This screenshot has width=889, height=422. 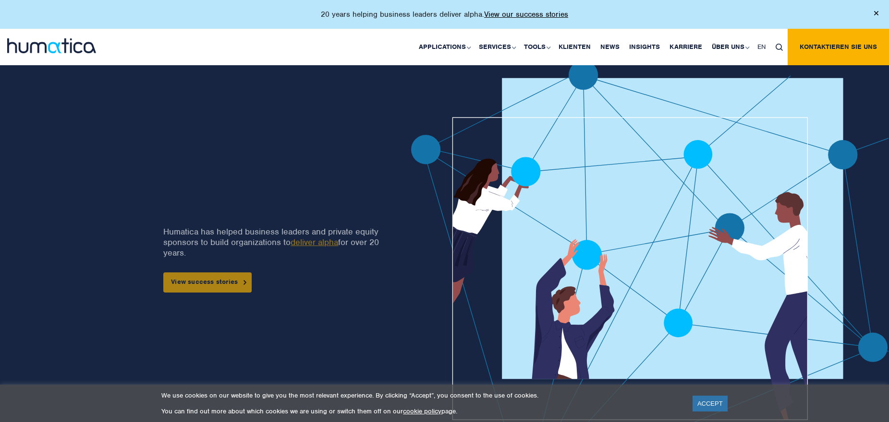 What do you see at coordinates (761, 47) in the screenshot?
I see `a: EN` at bounding box center [761, 47].